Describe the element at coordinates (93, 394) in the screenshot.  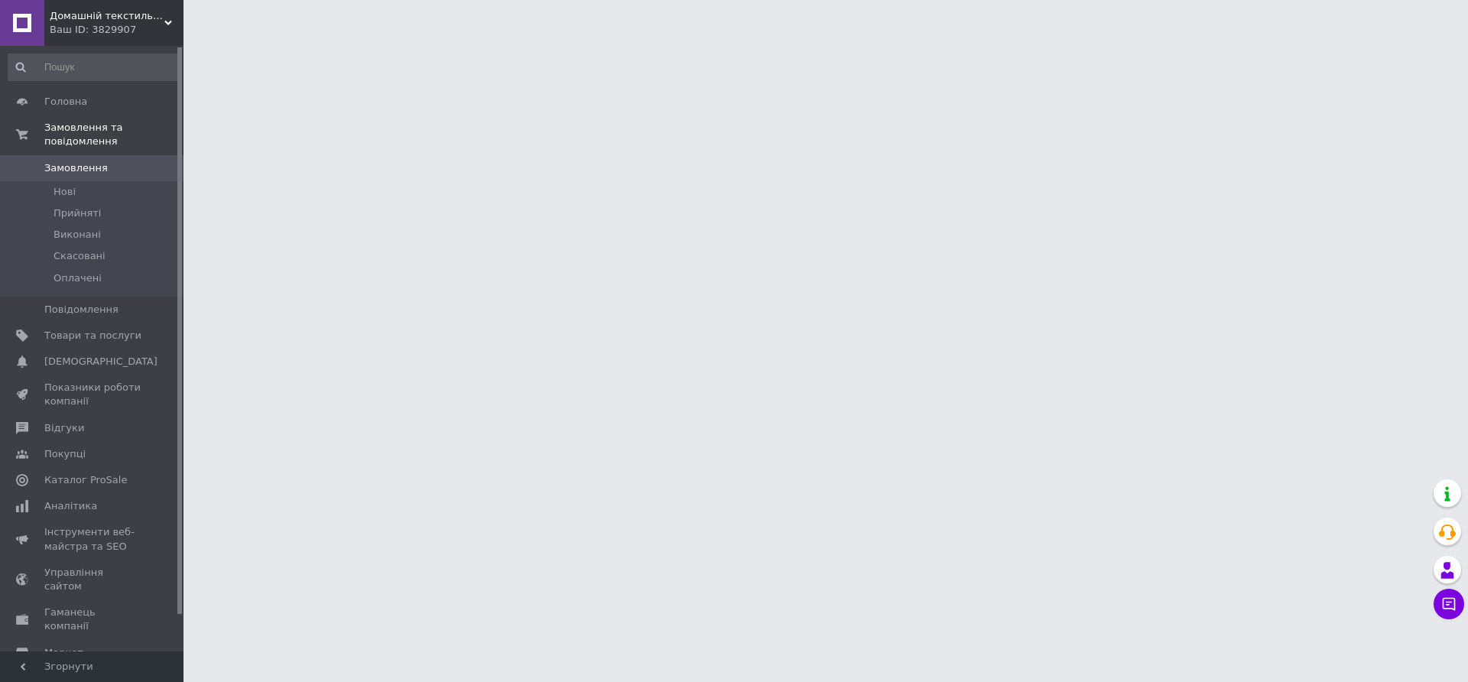
I see `span: Показники роботи компанії` at that location.